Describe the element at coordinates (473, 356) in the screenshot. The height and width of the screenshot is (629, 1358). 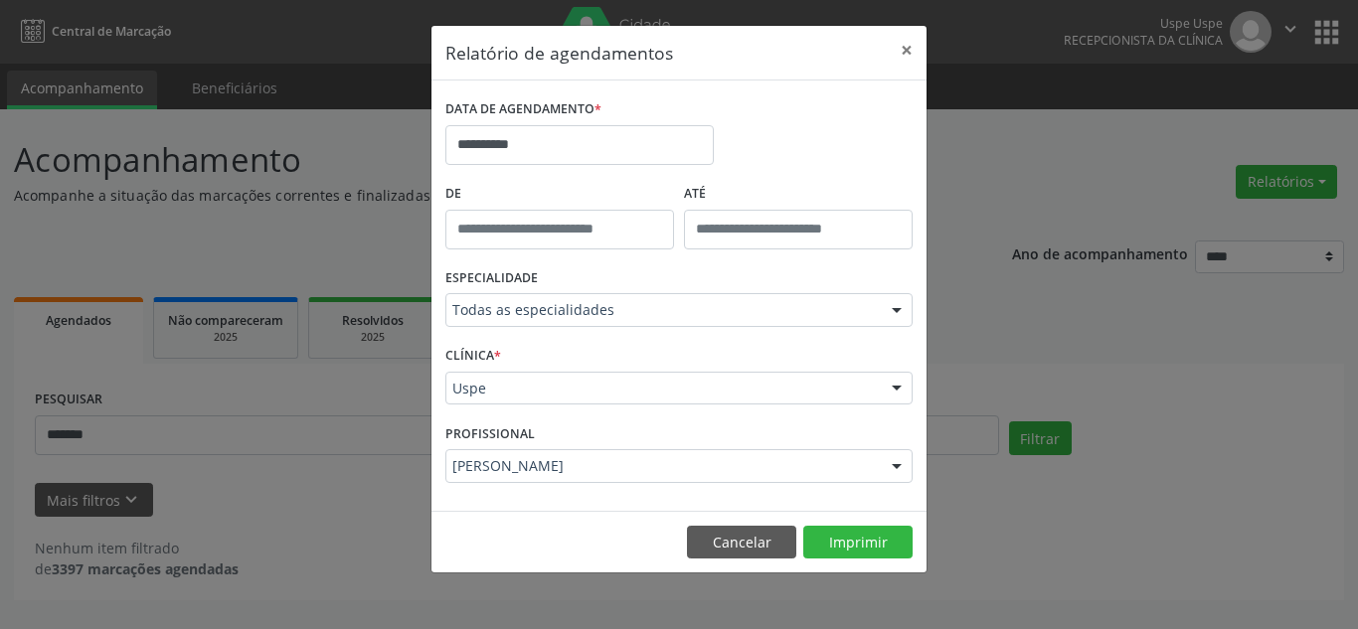
I see `label: CLÍNICA` at that location.